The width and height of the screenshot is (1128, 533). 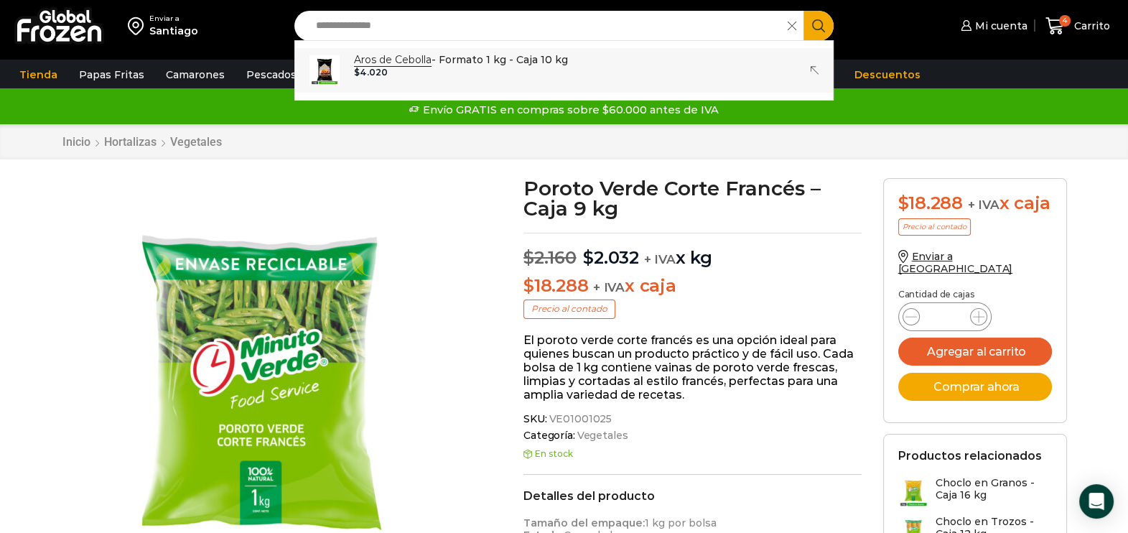 What do you see at coordinates (975, 492) in the screenshot?
I see `a: Choclo en Granos - Caja 16 kg` at bounding box center [975, 492].